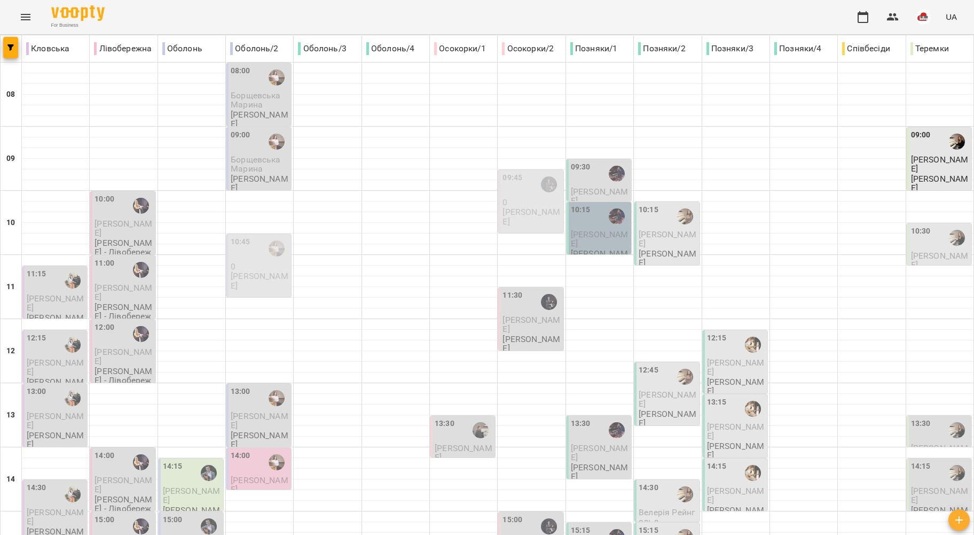 This screenshot has height=535, width=974. Describe the element at coordinates (255, 100) in the screenshot. I see `span: Борщевська Марина` at that location.